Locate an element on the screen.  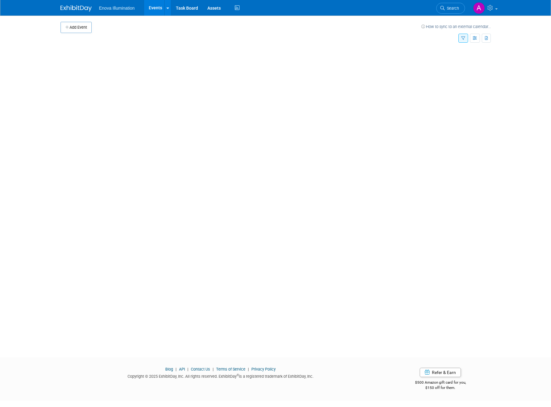
a: API is located at coordinates (182, 369).